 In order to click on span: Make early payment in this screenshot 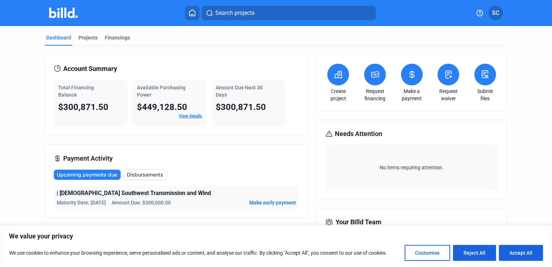, I will do `click(273, 202)`.